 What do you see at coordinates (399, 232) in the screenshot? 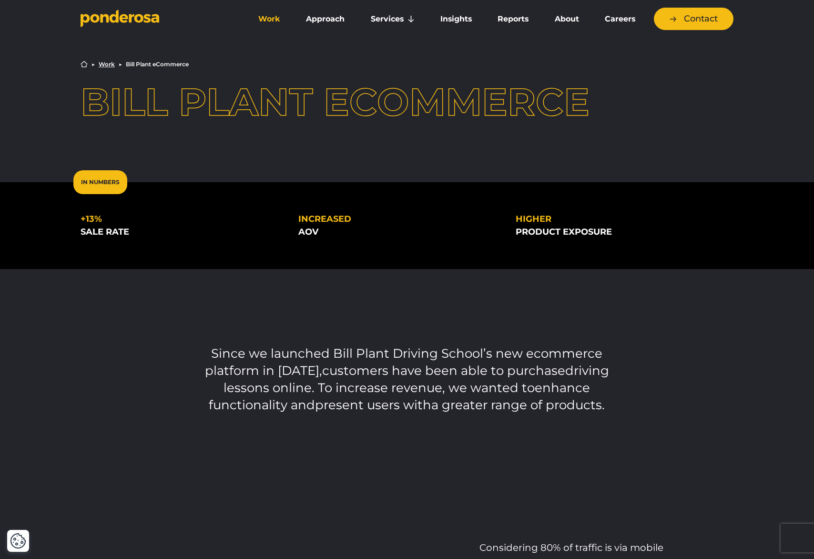
I see `div: AOV` at bounding box center [399, 232].